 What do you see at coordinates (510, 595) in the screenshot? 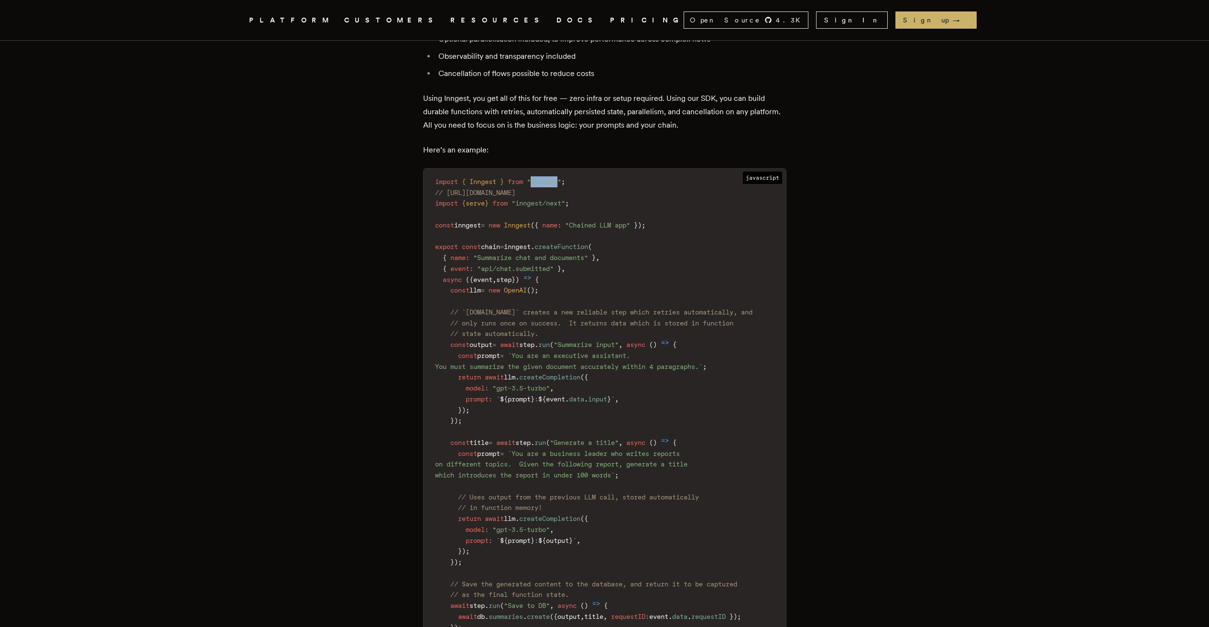
I see `span: // as the final function state.` at bounding box center [510, 595].